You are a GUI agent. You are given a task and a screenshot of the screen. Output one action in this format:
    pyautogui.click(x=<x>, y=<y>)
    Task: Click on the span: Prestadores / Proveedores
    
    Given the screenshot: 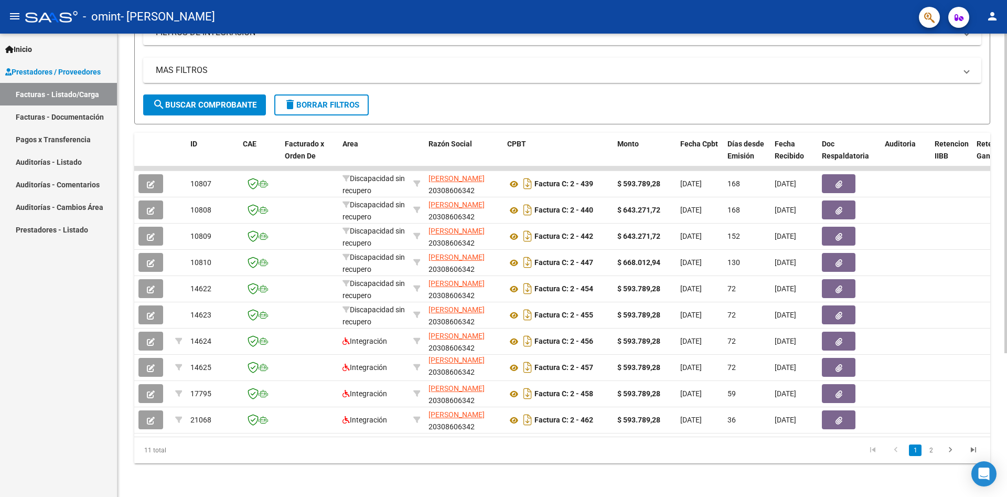 What is the action you would take?
    pyautogui.click(x=53, y=72)
    